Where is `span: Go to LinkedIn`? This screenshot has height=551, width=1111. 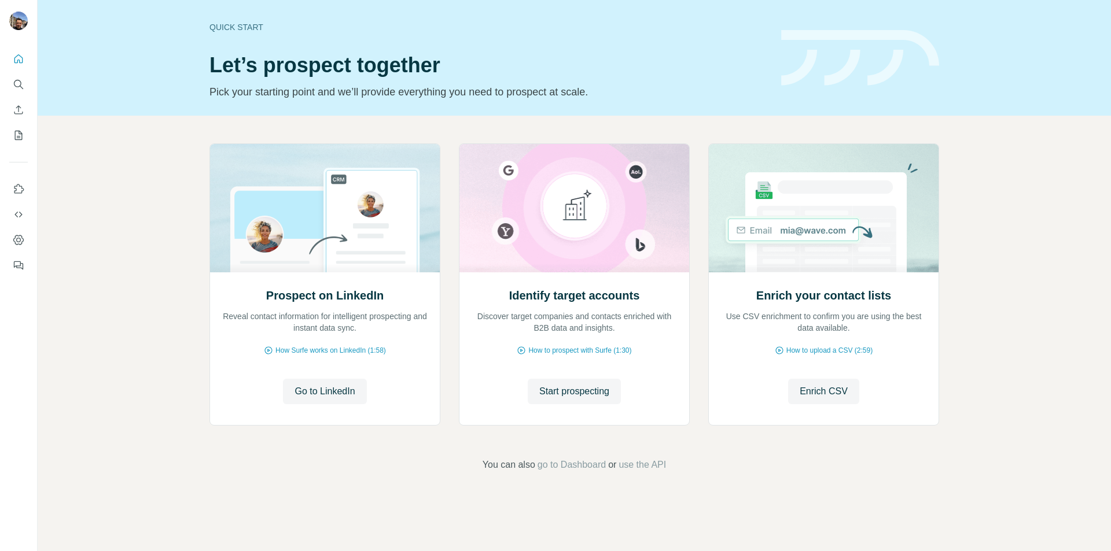
span: Go to LinkedIn is located at coordinates (325, 392).